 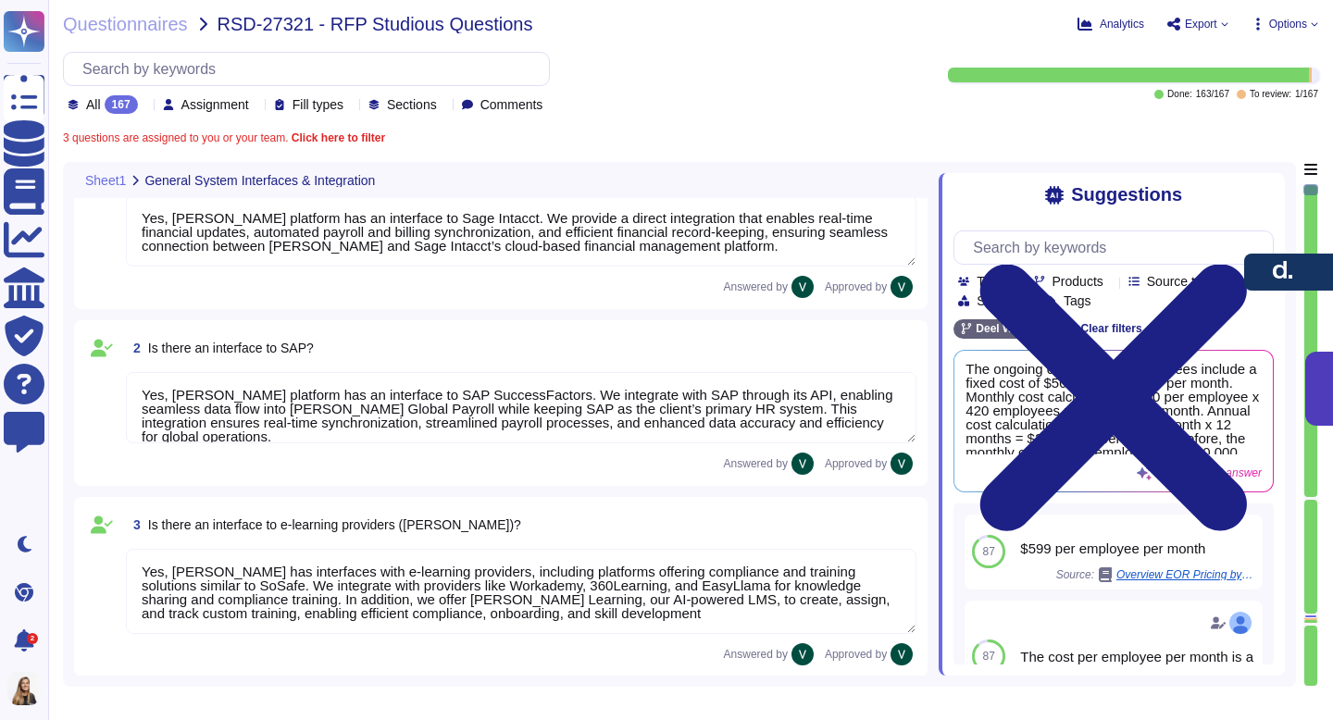 I want to click on b: Click here to filter, so click(x=336, y=138).